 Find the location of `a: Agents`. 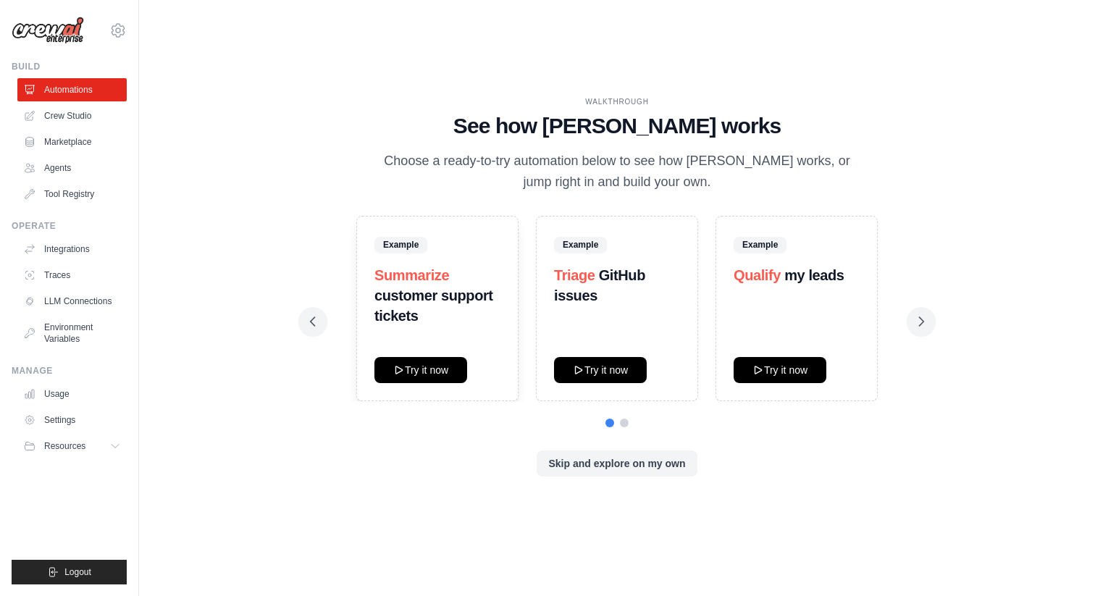

a: Agents is located at coordinates (72, 168).